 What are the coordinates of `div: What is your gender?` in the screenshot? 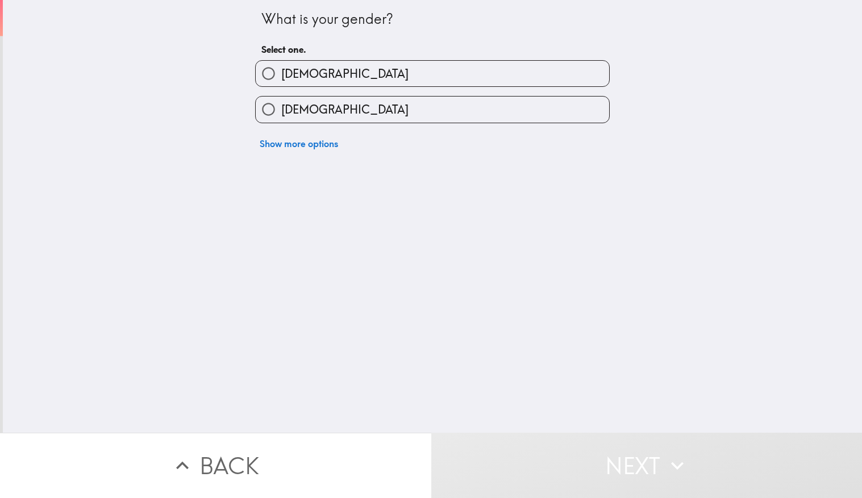 It's located at (432, 19).